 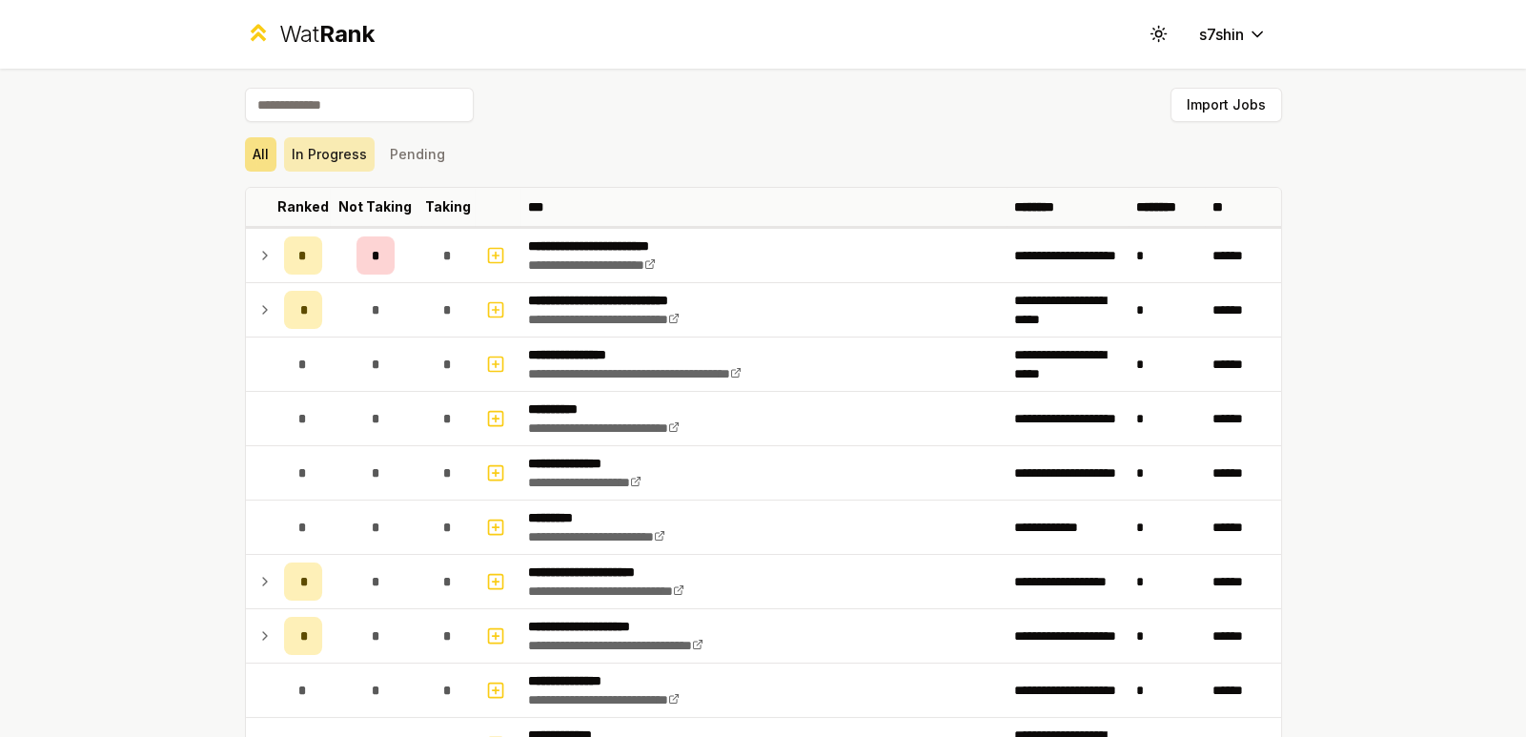 What do you see at coordinates (310, 34) in the screenshot?
I see `a: WatRank` at bounding box center [310, 34].